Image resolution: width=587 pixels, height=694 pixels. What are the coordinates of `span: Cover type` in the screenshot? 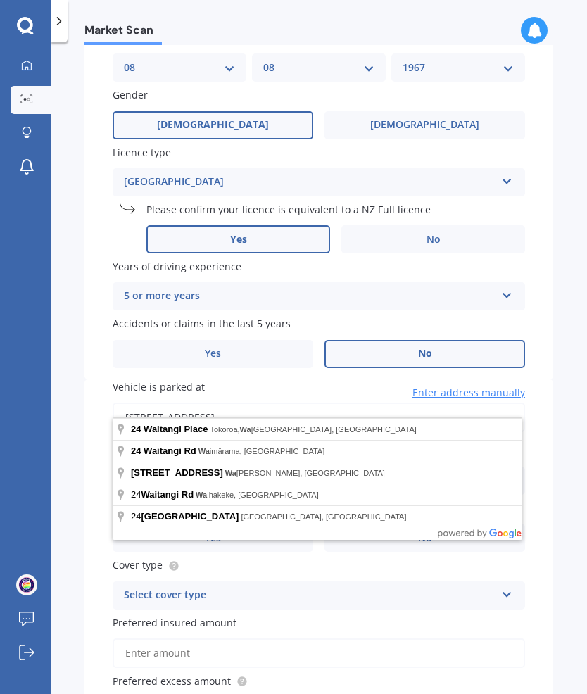 It's located at (137, 565).